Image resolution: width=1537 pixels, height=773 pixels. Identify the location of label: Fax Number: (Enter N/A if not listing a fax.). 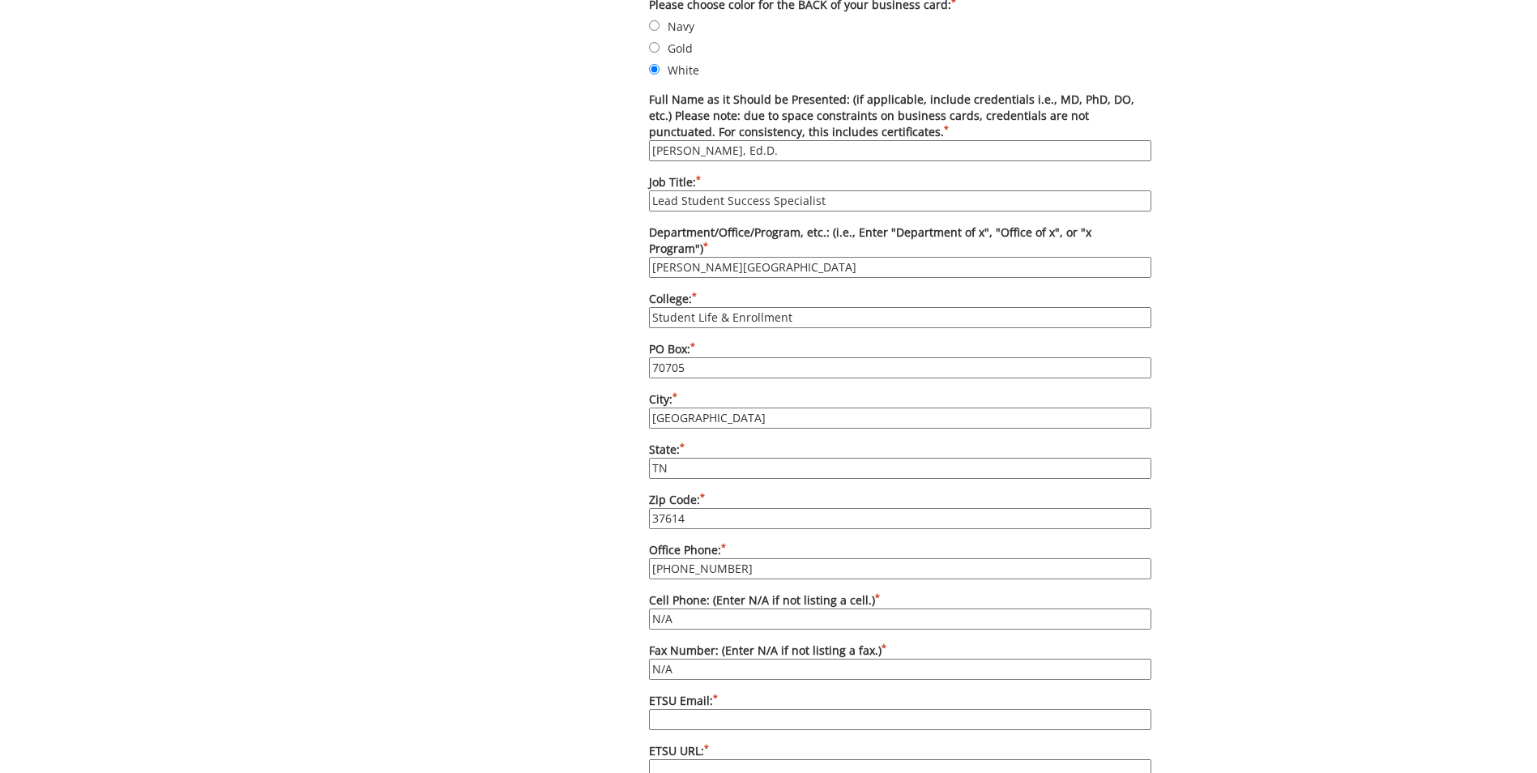
(900, 661).